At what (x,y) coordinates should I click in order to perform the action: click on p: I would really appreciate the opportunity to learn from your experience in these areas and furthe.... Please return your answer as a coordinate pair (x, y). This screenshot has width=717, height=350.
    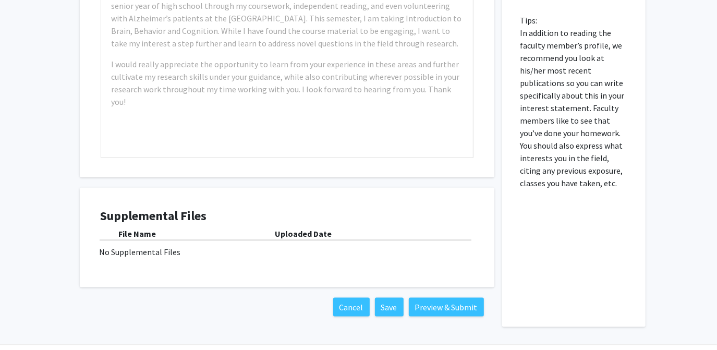
    Looking at the image, I should click on (287, 83).